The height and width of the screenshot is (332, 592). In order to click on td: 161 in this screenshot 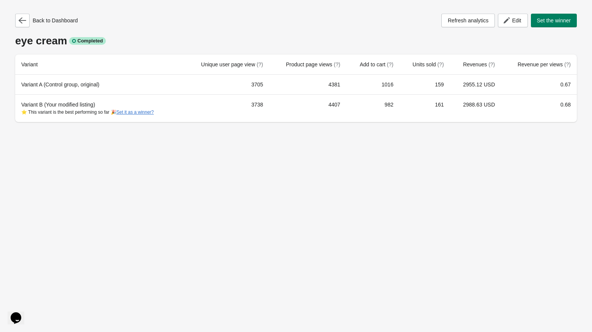, I will do `click(424, 108)`.